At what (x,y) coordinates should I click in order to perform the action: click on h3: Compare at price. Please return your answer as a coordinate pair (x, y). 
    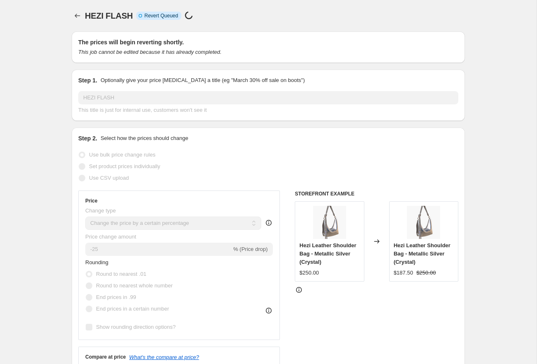
    Looking at the image, I should click on (106, 357).